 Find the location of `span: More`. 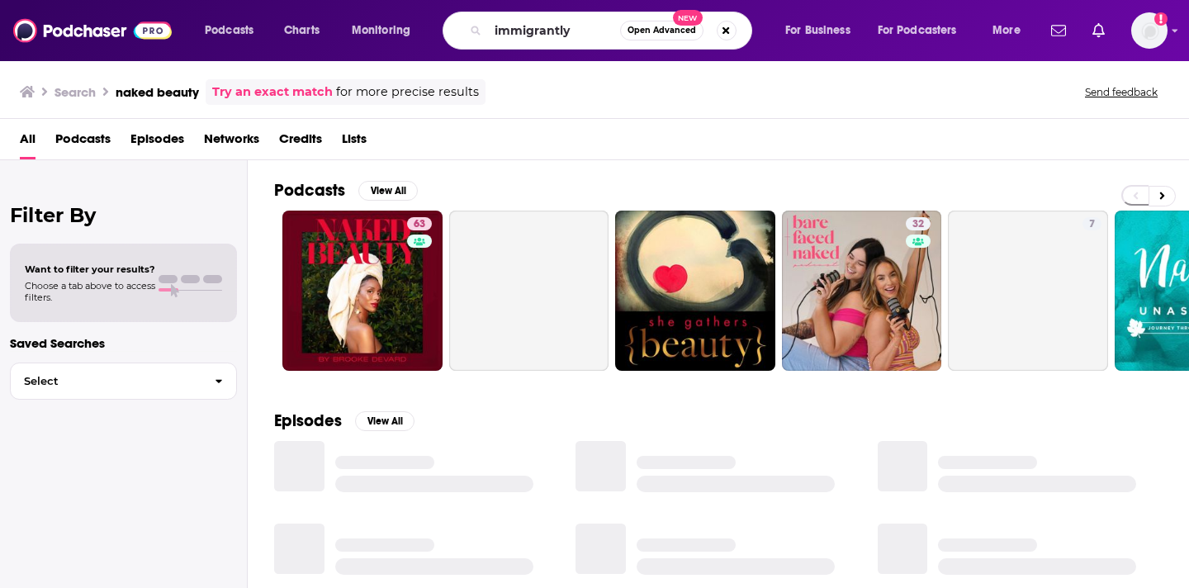

span: More is located at coordinates (1007, 31).